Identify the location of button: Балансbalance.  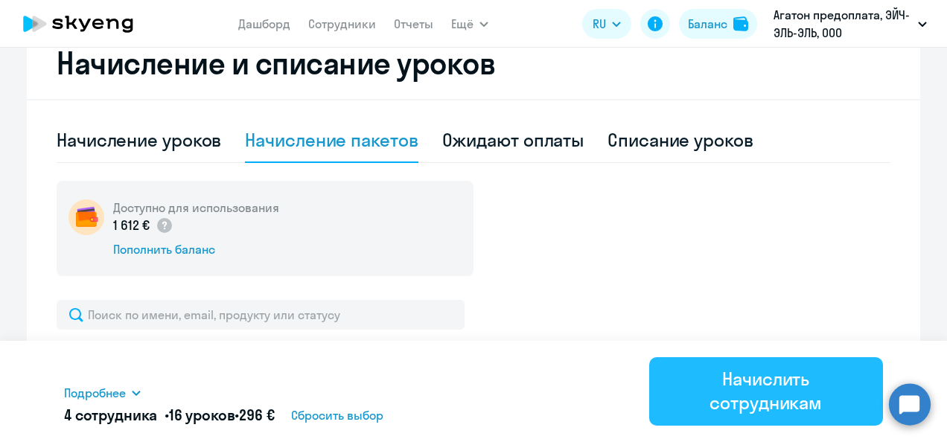
(717, 24).